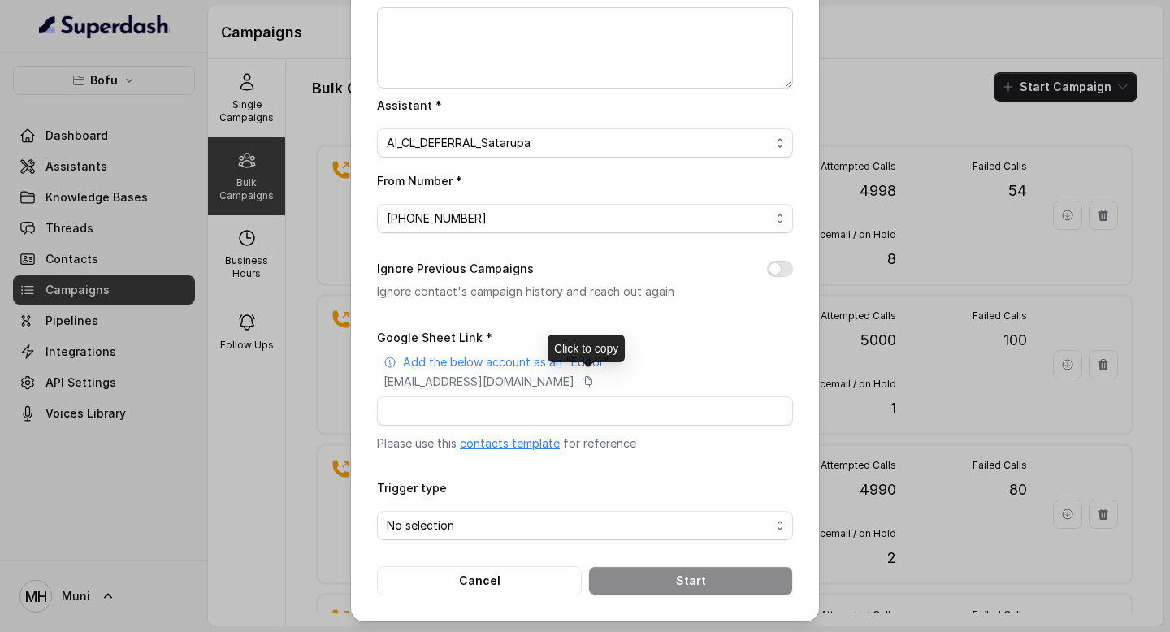  I want to click on span: No selection, so click(578, 526).